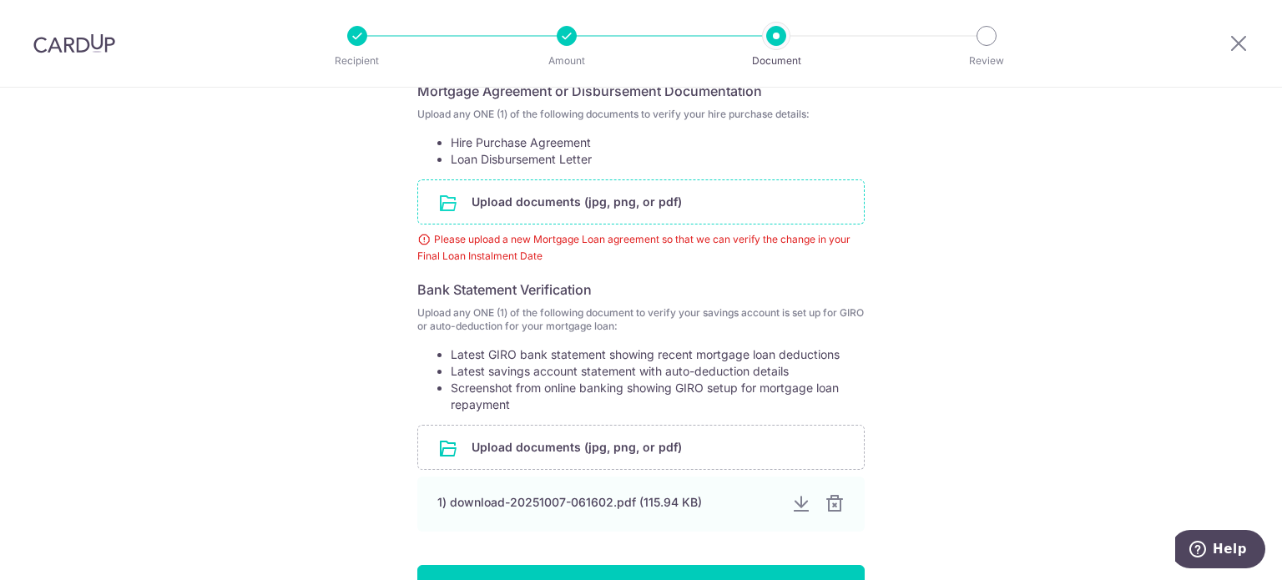 This screenshot has height=580, width=1282. Describe the element at coordinates (607, 502) in the screenshot. I see `div: 1) download-20251007-061602.pdf (115.94 KB)` at that location.